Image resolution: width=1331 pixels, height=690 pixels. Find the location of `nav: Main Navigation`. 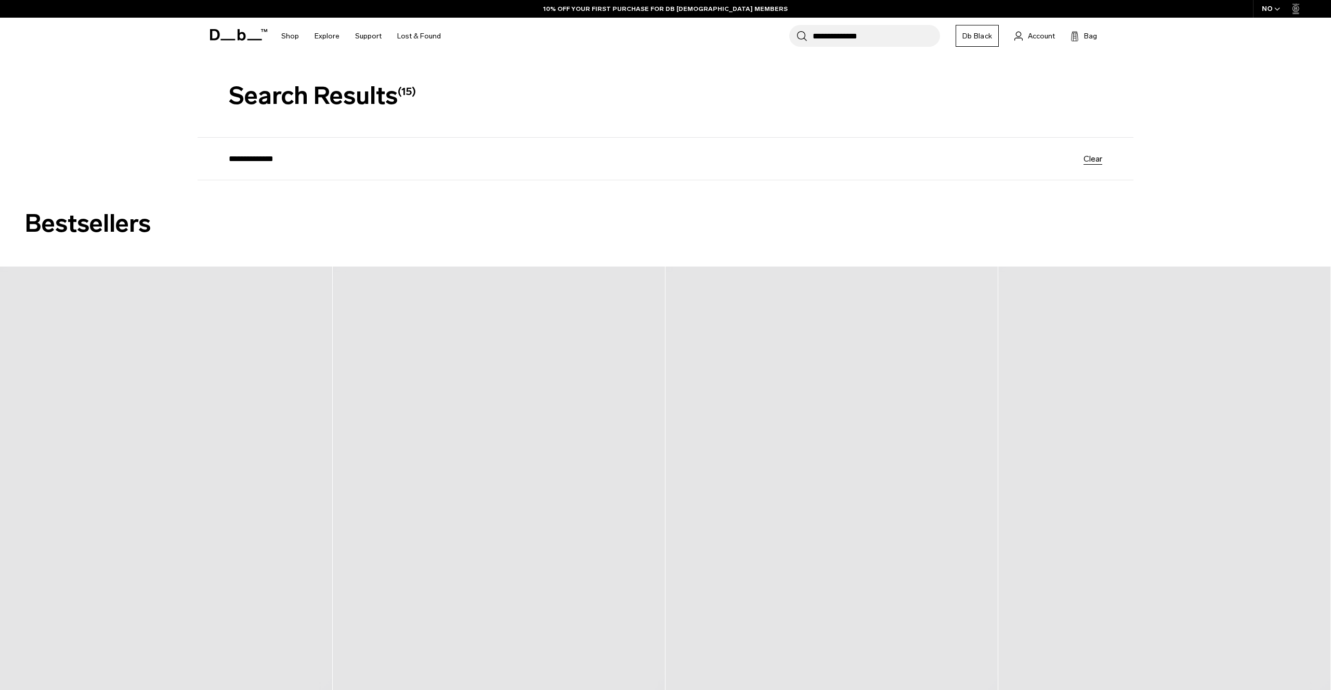

nav: Main Navigation is located at coordinates (361, 36).